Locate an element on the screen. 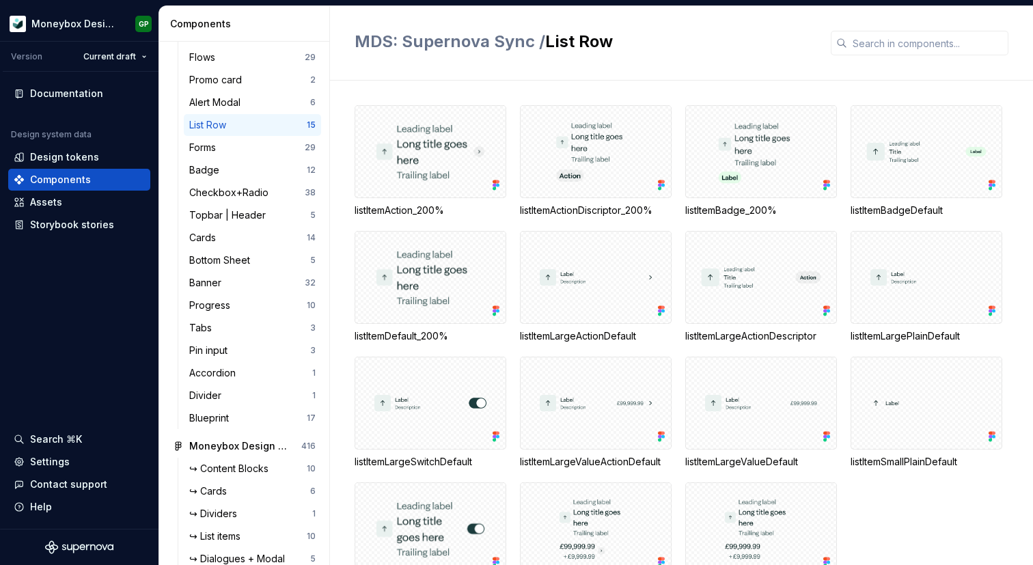  a: ↪ Cards6 is located at coordinates (252, 491).